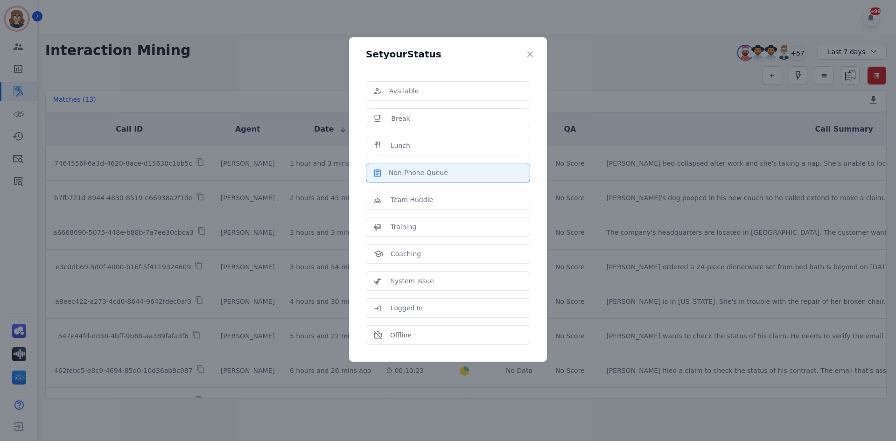  What do you see at coordinates (407, 308) in the screenshot?
I see `p: Logged In` at bounding box center [407, 308].